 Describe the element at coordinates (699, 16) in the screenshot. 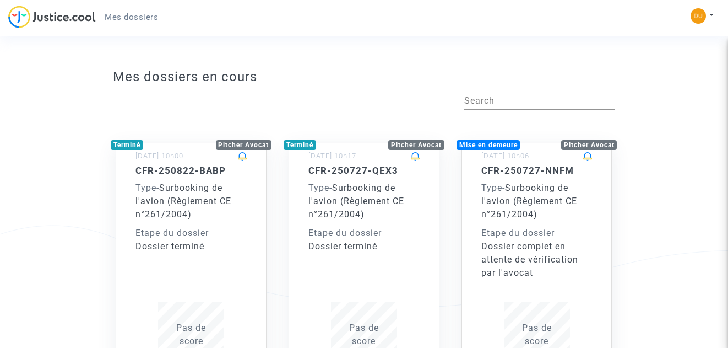

I see `img: 4a030636b2393743c0a2c6d4a2fb6fb4` at that location.